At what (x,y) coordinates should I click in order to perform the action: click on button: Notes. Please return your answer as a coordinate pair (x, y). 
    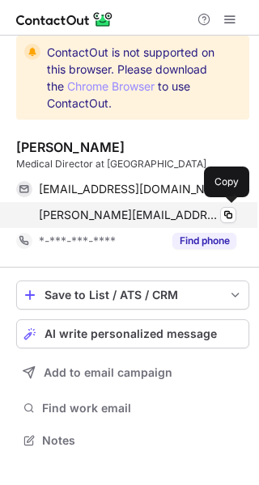
    Looking at the image, I should click on (133, 440).